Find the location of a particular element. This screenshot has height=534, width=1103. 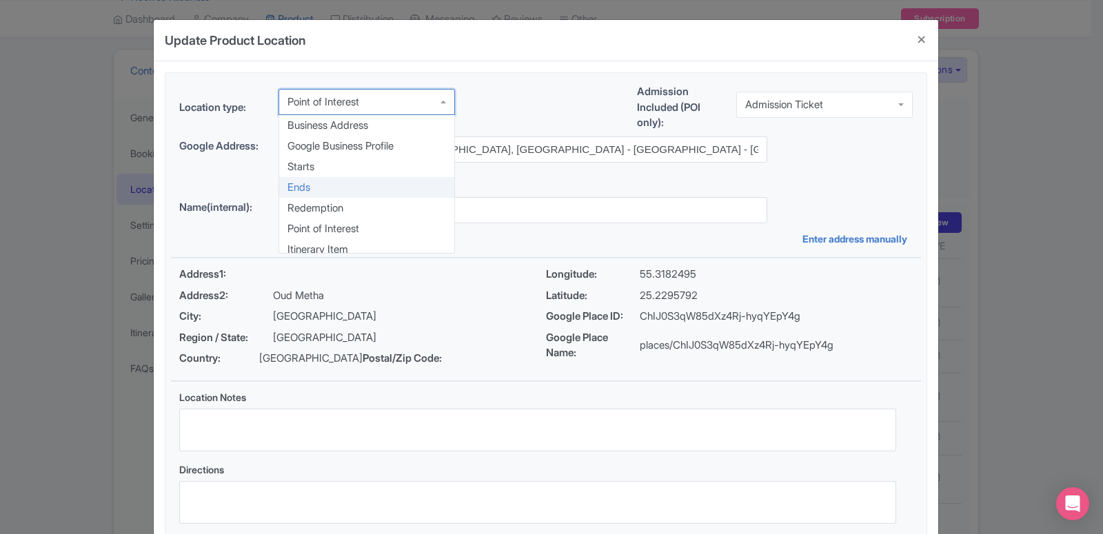

p: 25.2295792 is located at coordinates (669, 296).